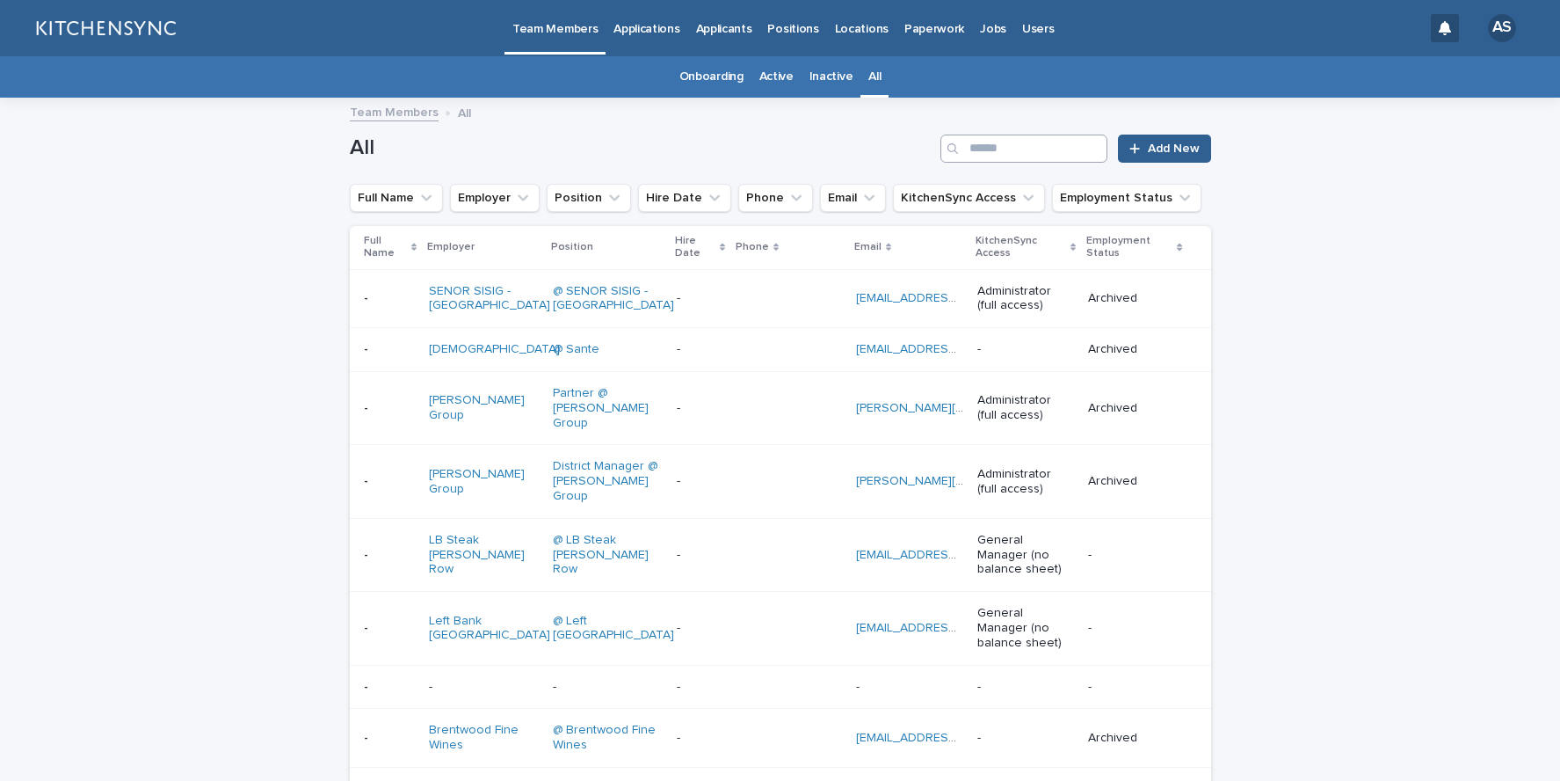 The height and width of the screenshot is (781, 1560). Describe the element at coordinates (775, 198) in the screenshot. I see `button: Phone` at that location.